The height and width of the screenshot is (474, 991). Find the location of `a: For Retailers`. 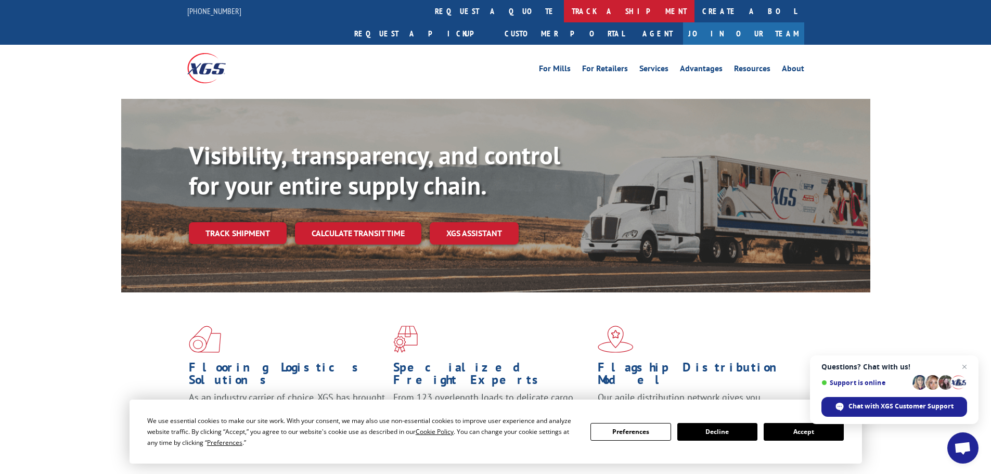

a: For Retailers is located at coordinates (605, 70).